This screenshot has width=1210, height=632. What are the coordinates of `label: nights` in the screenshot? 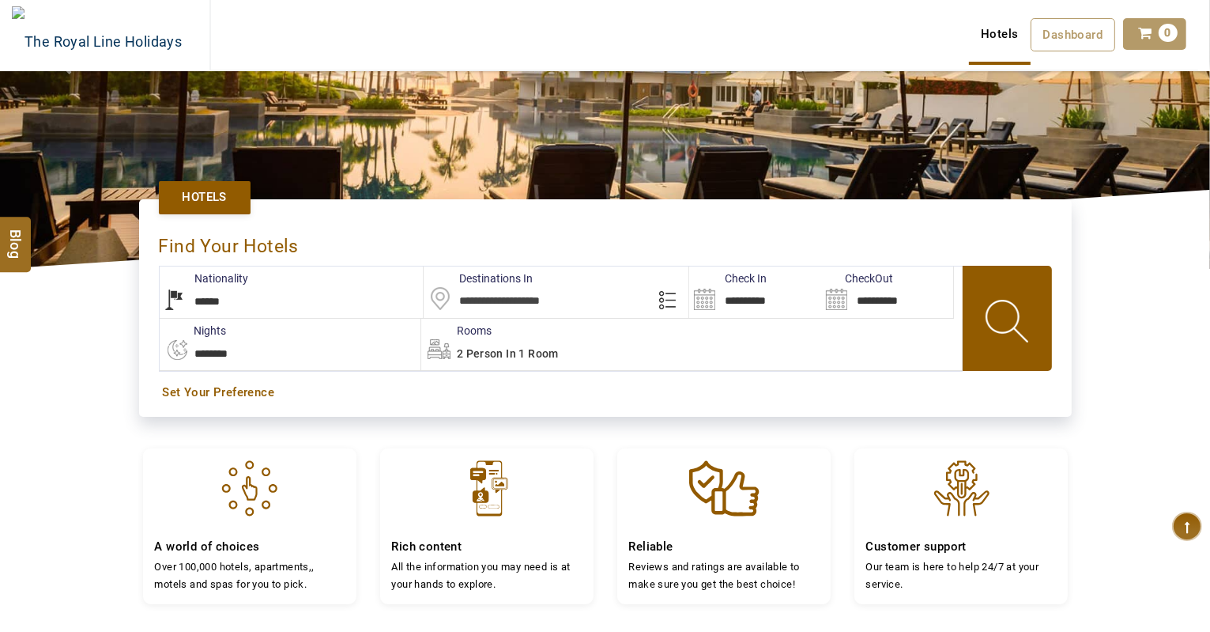 It's located at (193, 330).